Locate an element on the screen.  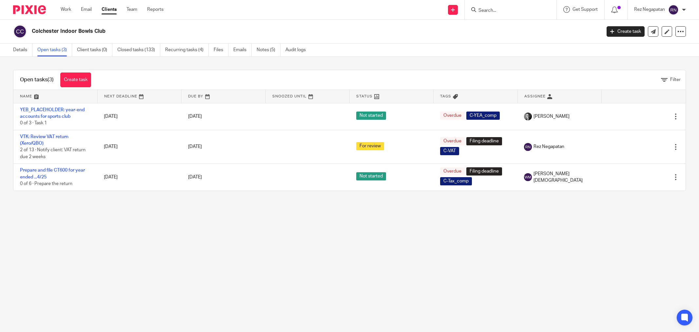
span: Get Support is located at coordinates (585, 10).